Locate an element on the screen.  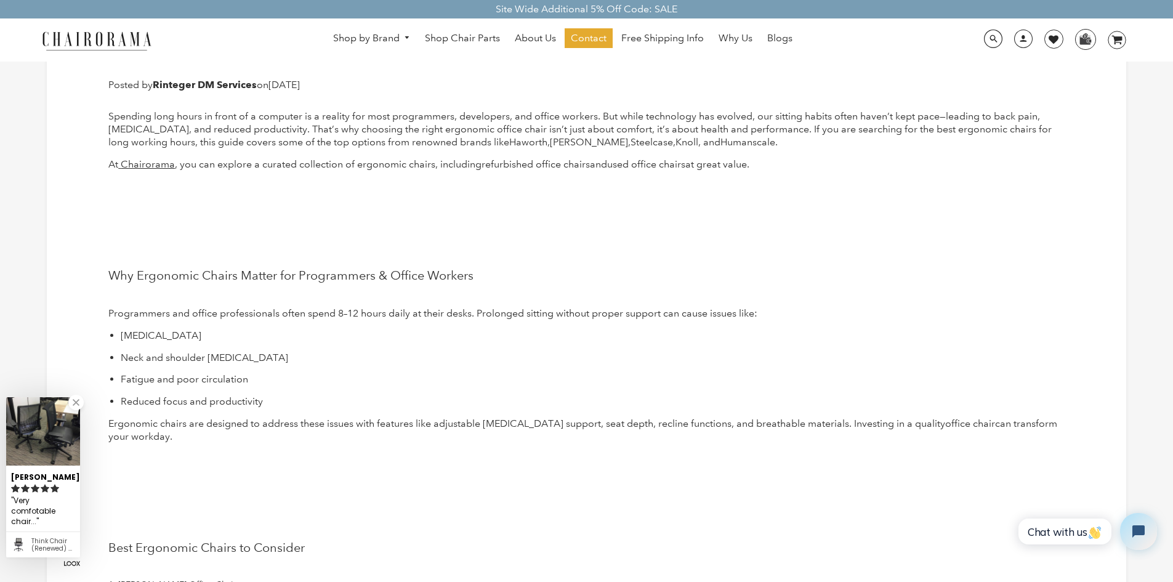
a: Shop by Brand is located at coordinates (372, 38).